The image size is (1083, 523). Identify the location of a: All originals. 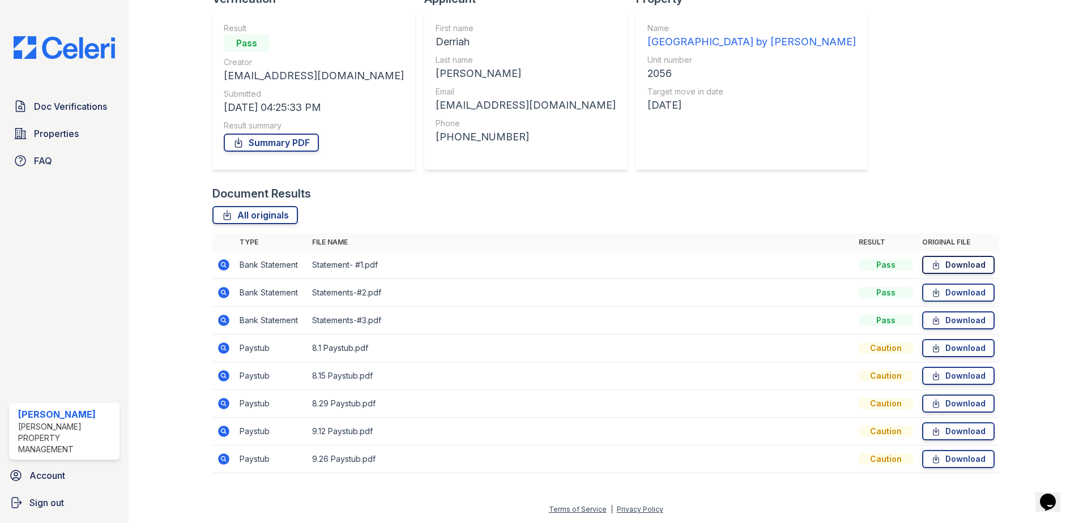
(255, 215).